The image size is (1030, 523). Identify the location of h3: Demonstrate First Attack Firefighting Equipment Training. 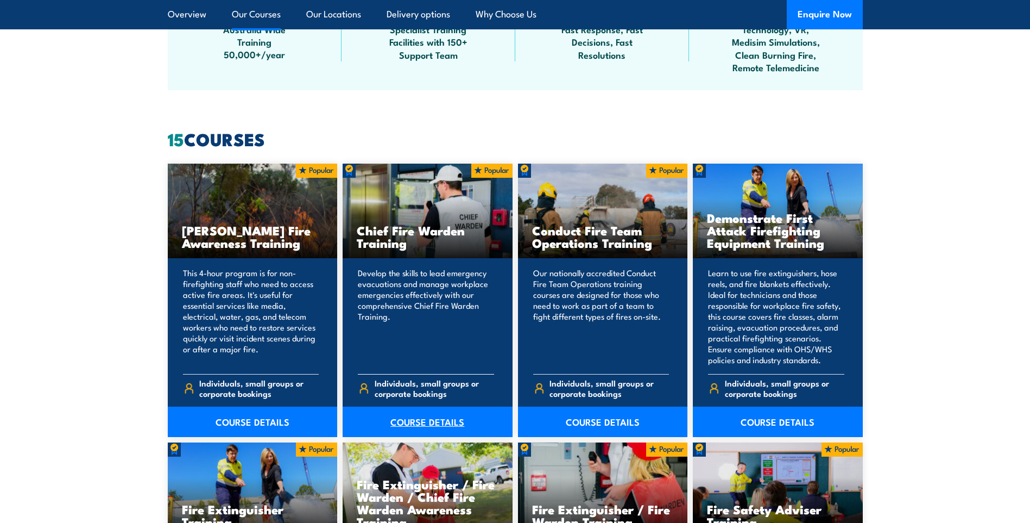
(778, 230).